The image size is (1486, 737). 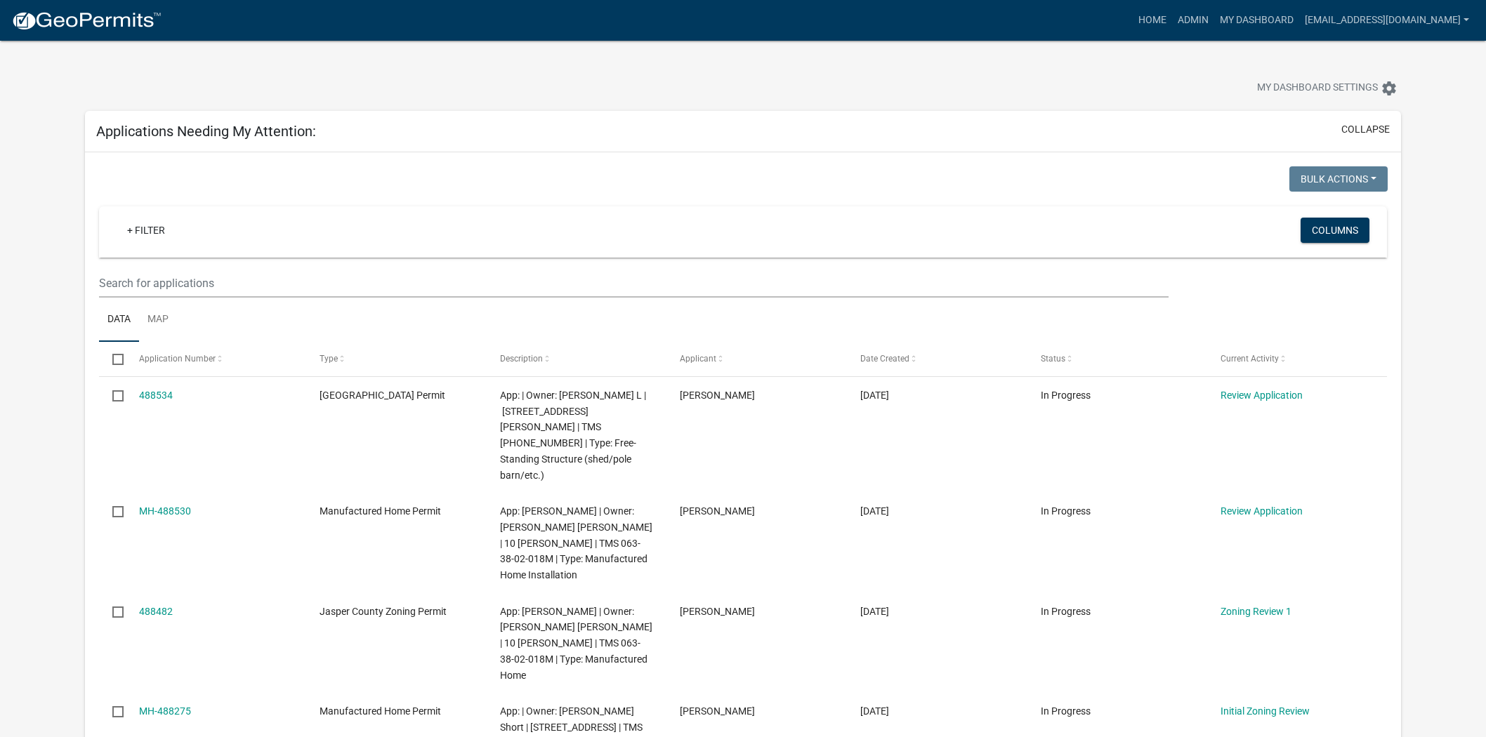 I want to click on datatable-header-cell: Type, so click(x=396, y=359).